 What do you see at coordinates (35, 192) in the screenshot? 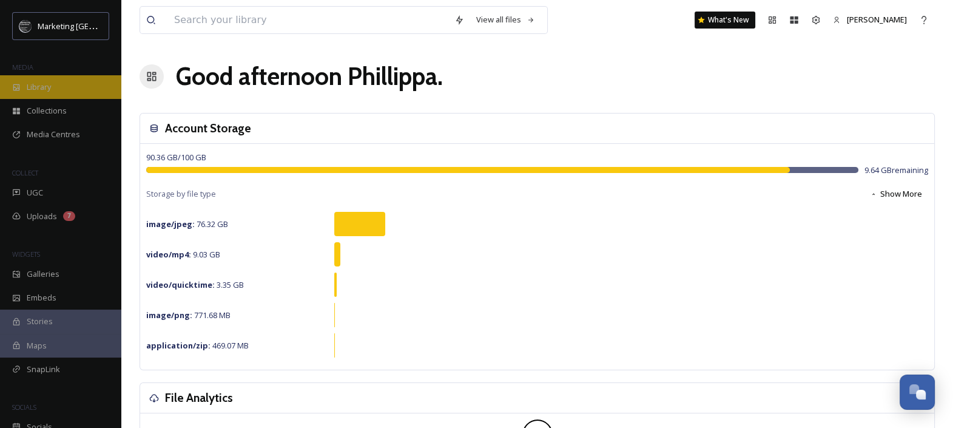
I see `span: UGC` at bounding box center [35, 192].